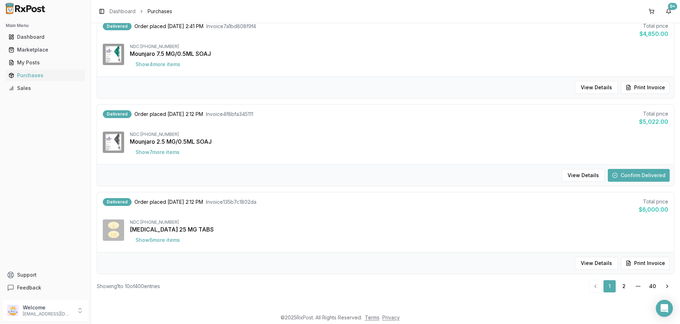 The width and height of the screenshot is (680, 324). I want to click on div: $6,000.00, so click(653, 209).